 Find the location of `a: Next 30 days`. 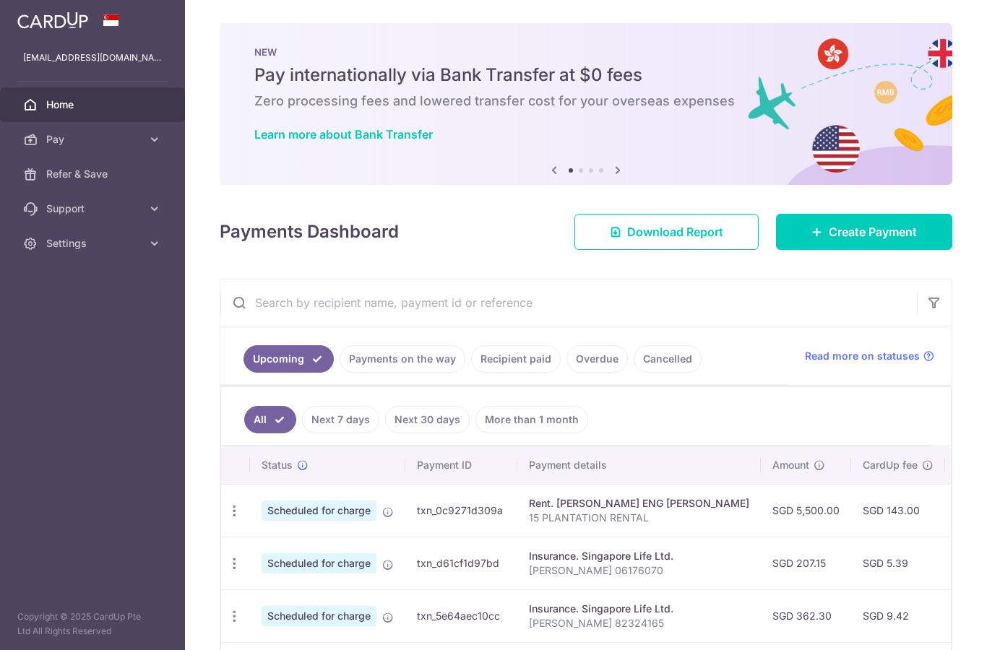

a: Next 30 days is located at coordinates (427, 420).